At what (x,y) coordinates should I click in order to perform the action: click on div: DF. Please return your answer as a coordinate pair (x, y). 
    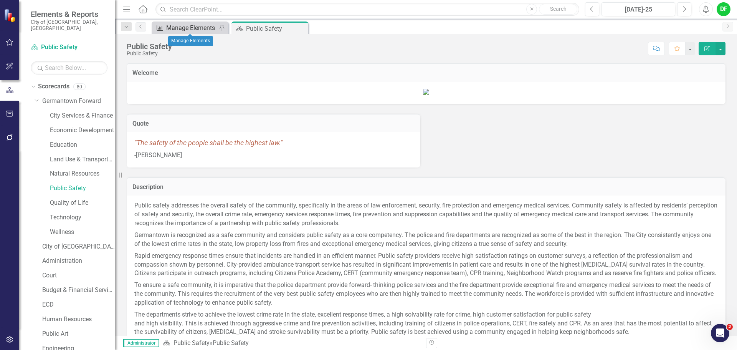
    Looking at the image, I should click on (723, 9).